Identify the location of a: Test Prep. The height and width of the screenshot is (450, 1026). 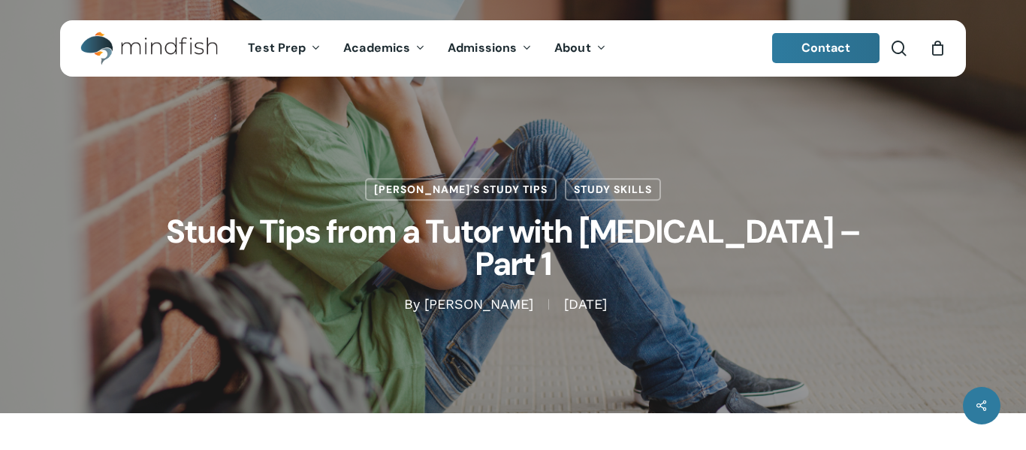
(284, 48).